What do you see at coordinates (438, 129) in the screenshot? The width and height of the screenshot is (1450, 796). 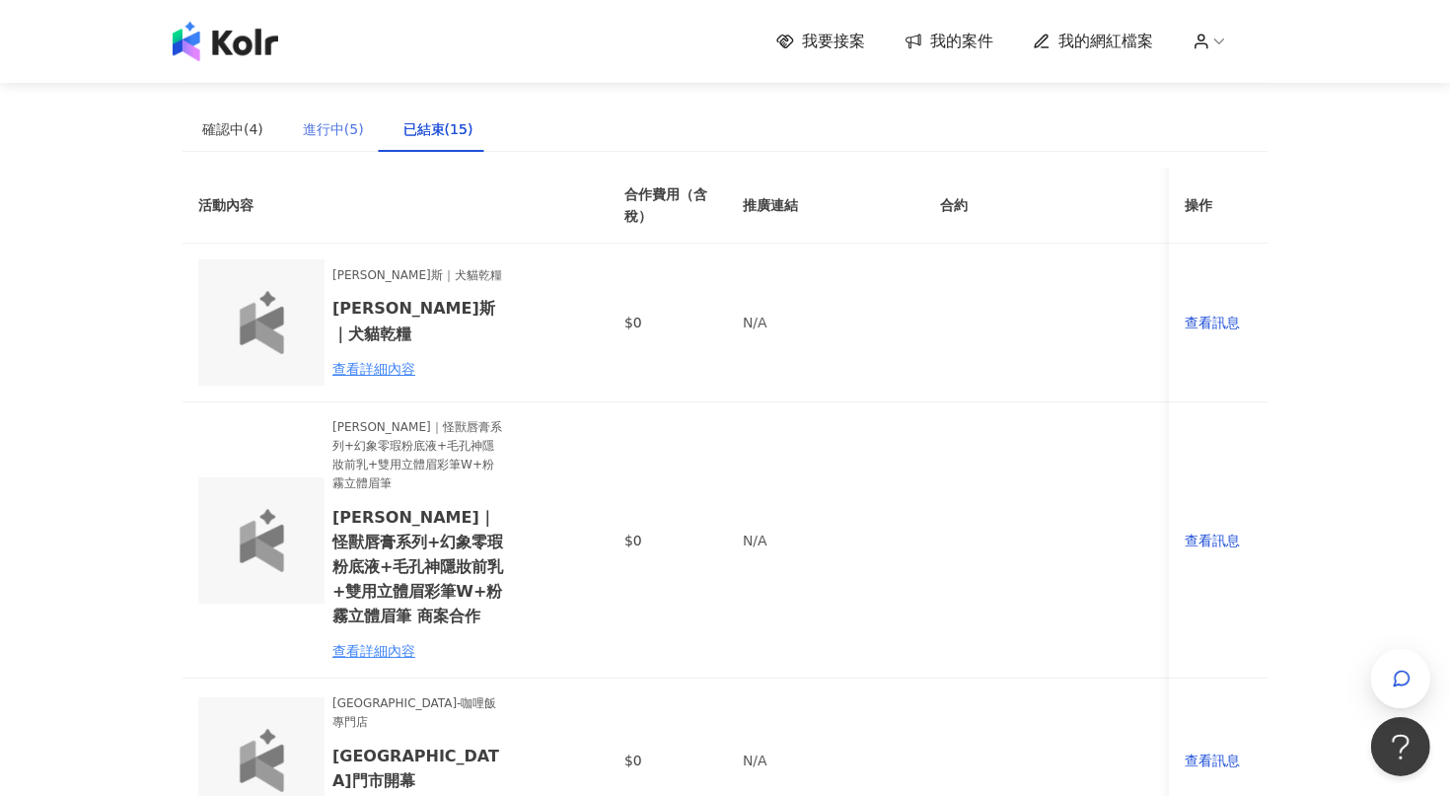 I see `div: 已結束(15)` at bounding box center [438, 129].